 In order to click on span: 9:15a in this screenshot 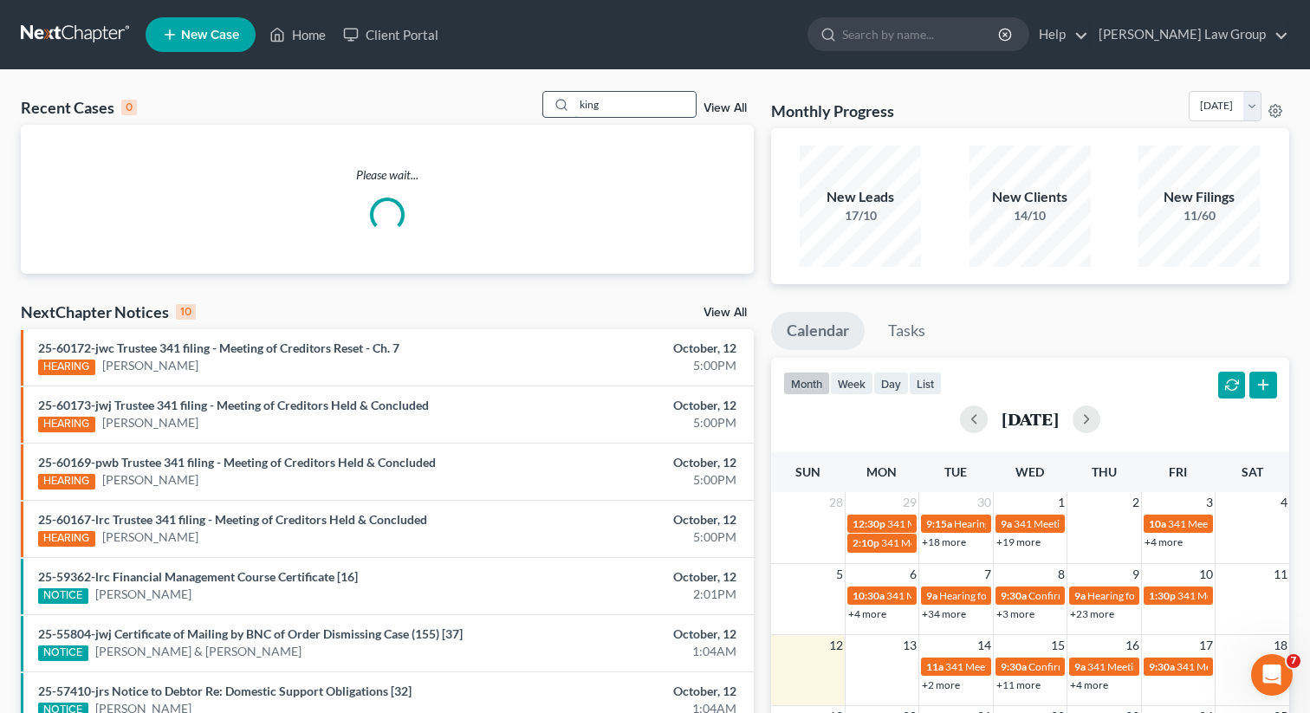, I will do `click(939, 523)`.